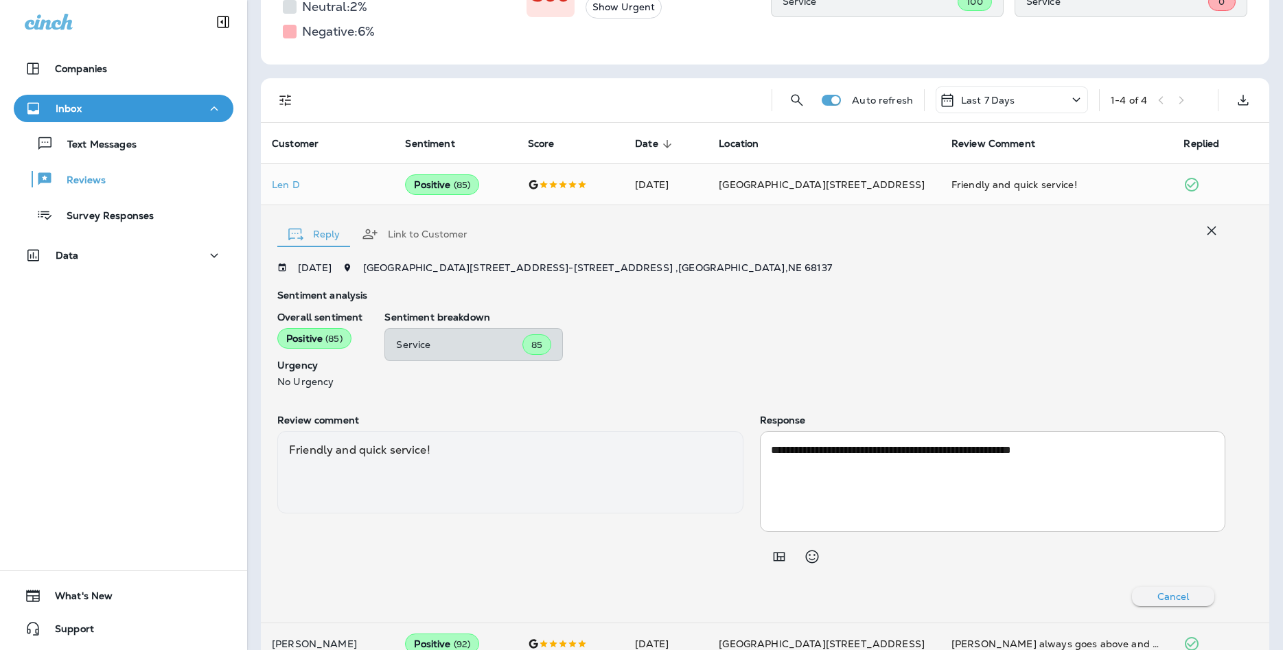 The height and width of the screenshot is (650, 1283). Describe the element at coordinates (69, 108) in the screenshot. I see `p: Inbox` at that location.